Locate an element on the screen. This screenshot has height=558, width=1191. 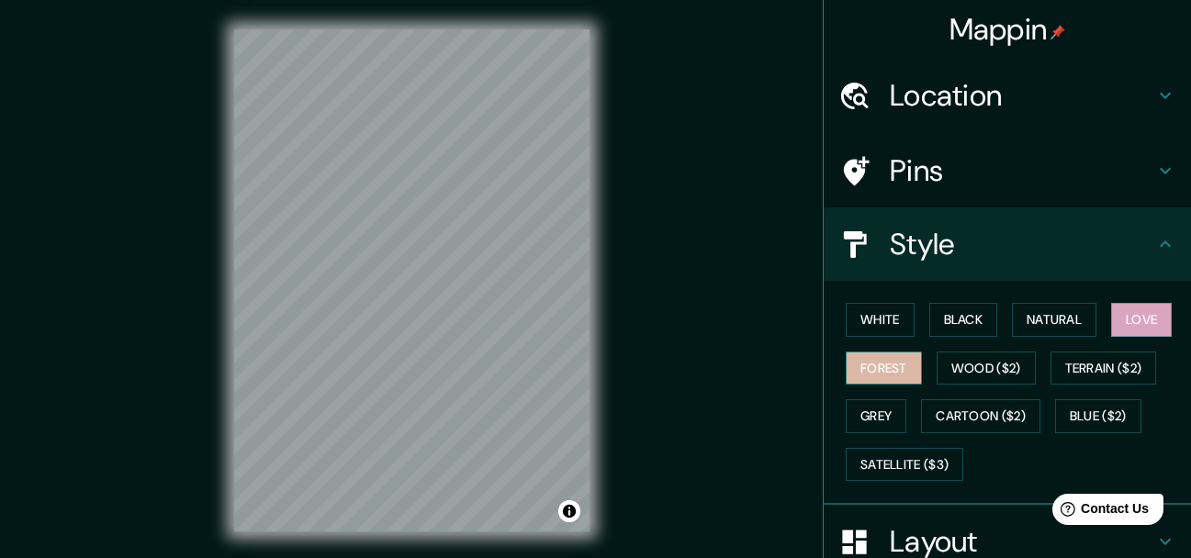
h4: Style is located at coordinates (1022, 244).